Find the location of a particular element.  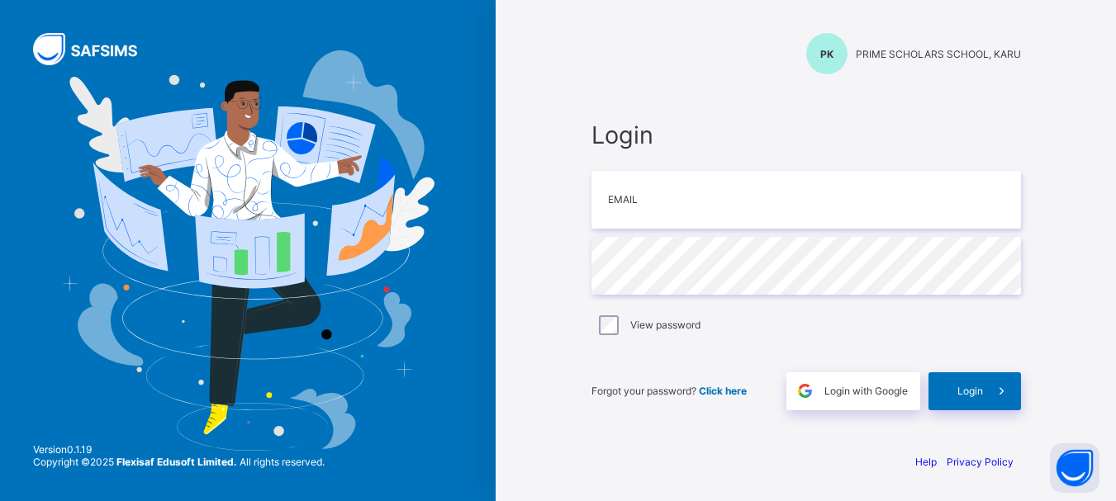

strong: Flexisaf Edusoft Limited. is located at coordinates (177, 462).